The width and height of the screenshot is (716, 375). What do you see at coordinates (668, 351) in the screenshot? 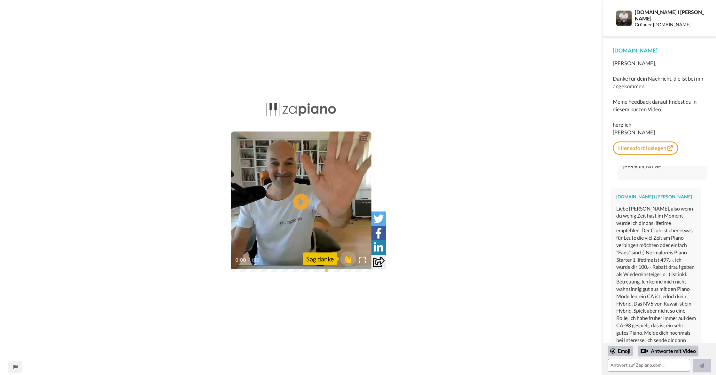
I see `div: Antworte mit Video` at bounding box center [668, 351].